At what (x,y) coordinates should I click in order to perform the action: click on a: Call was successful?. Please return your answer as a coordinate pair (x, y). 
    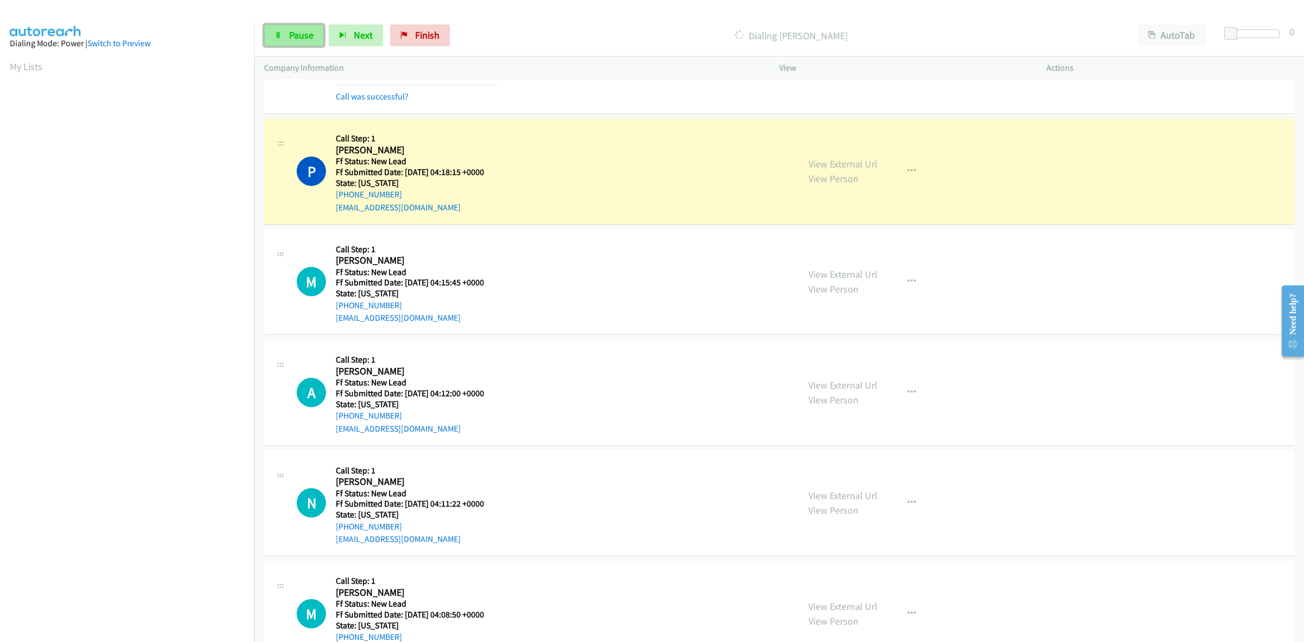
    Looking at the image, I should click on (372, 96).